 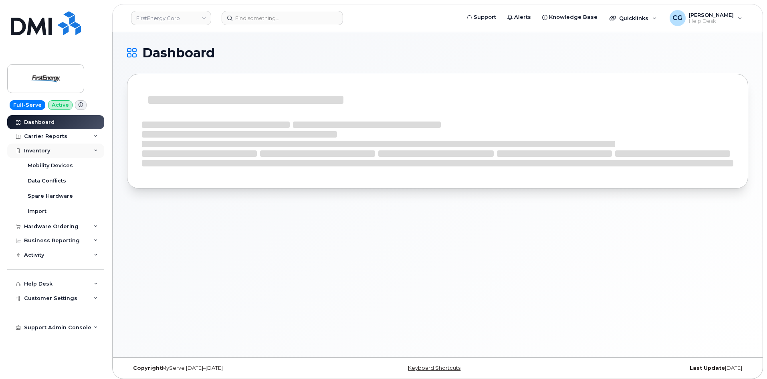 What do you see at coordinates (707, 367) in the screenshot?
I see `strong: Last Update` at bounding box center [707, 367].